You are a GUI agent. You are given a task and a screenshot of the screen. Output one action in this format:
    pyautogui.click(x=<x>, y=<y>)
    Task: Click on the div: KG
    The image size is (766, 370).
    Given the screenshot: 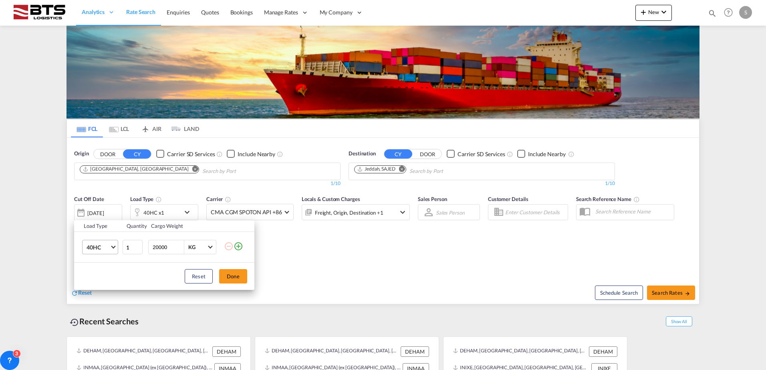 What is the action you would take?
    pyautogui.click(x=192, y=247)
    